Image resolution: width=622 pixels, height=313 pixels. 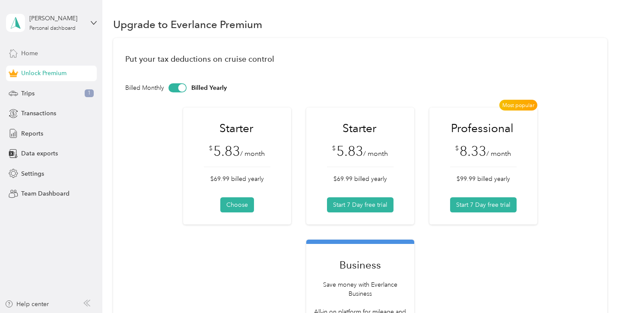 I want to click on p: Save money with Everlance Business, so click(x=360, y=289).